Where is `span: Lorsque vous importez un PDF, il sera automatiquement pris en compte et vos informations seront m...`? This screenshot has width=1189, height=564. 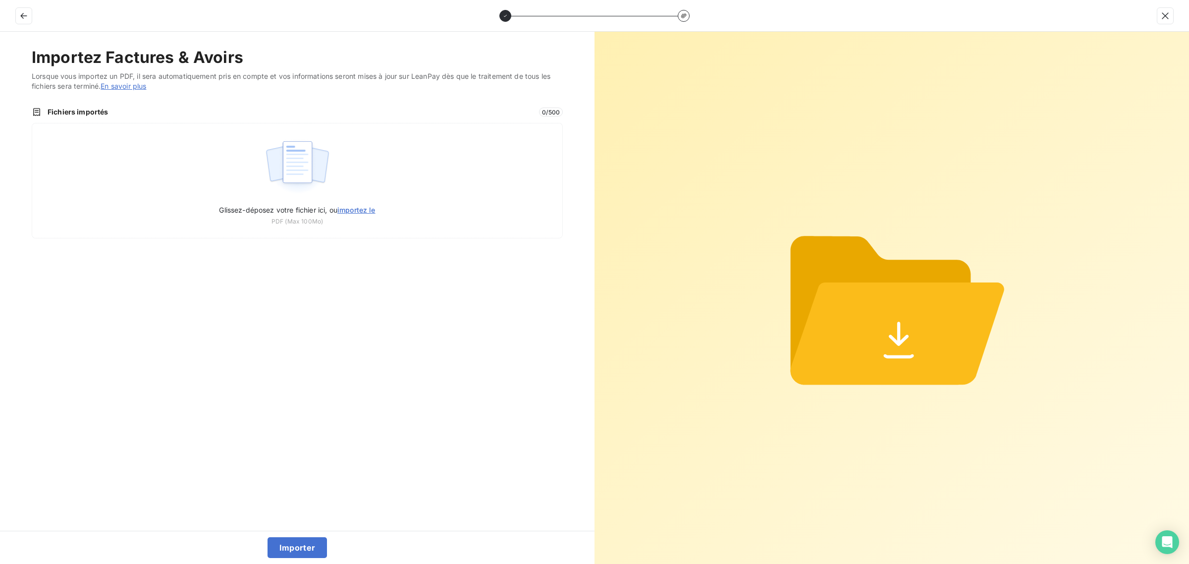
span: Lorsque vous importez un PDF, il sera automatiquement pris en compte et vos informations seront m... is located at coordinates (297, 81).